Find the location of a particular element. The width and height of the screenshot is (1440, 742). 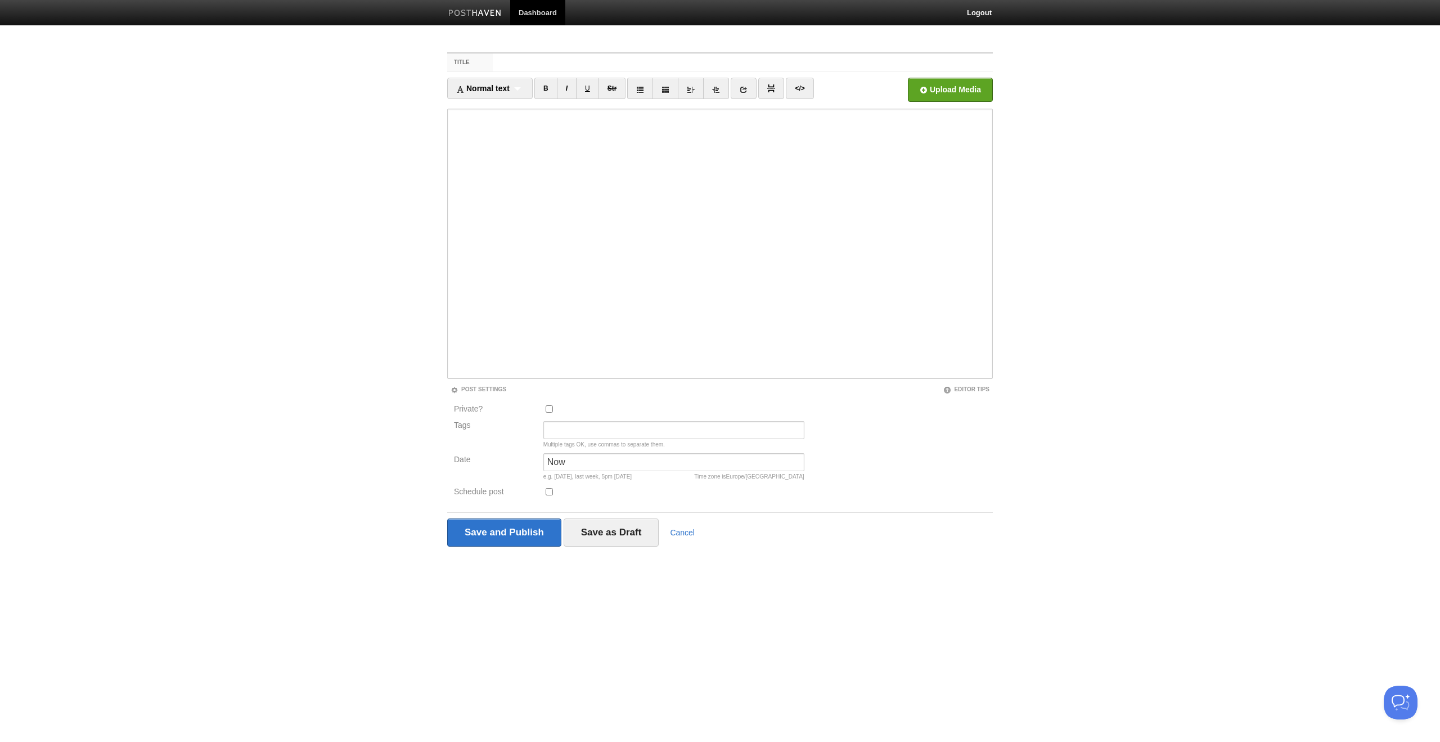

label: Private? is located at coordinates (495, 410).